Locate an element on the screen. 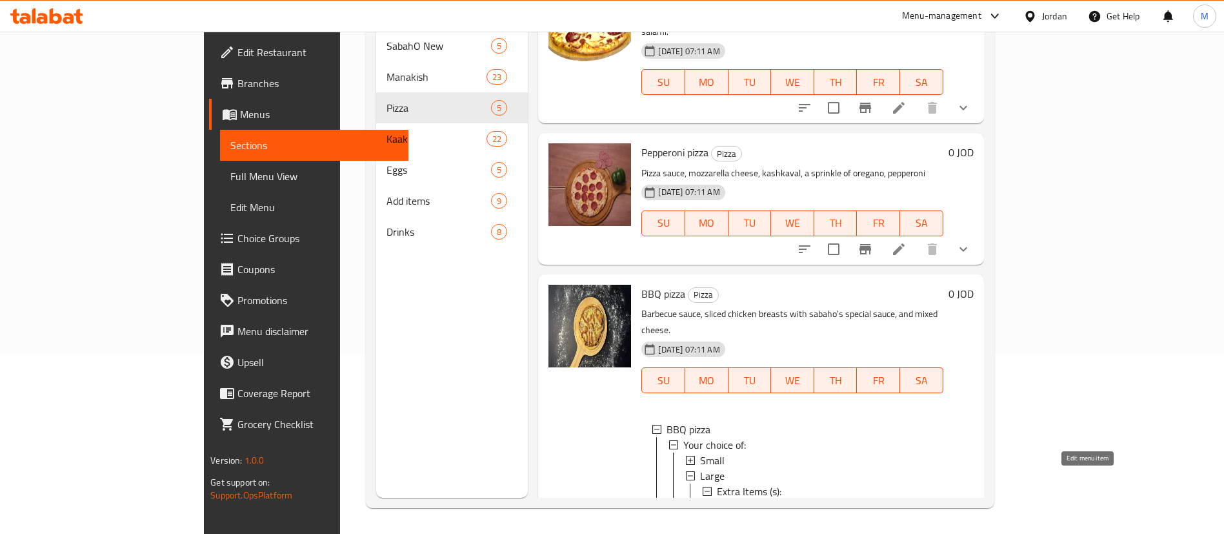 The height and width of the screenshot is (534, 1224). span: SA is located at coordinates (922, 380).